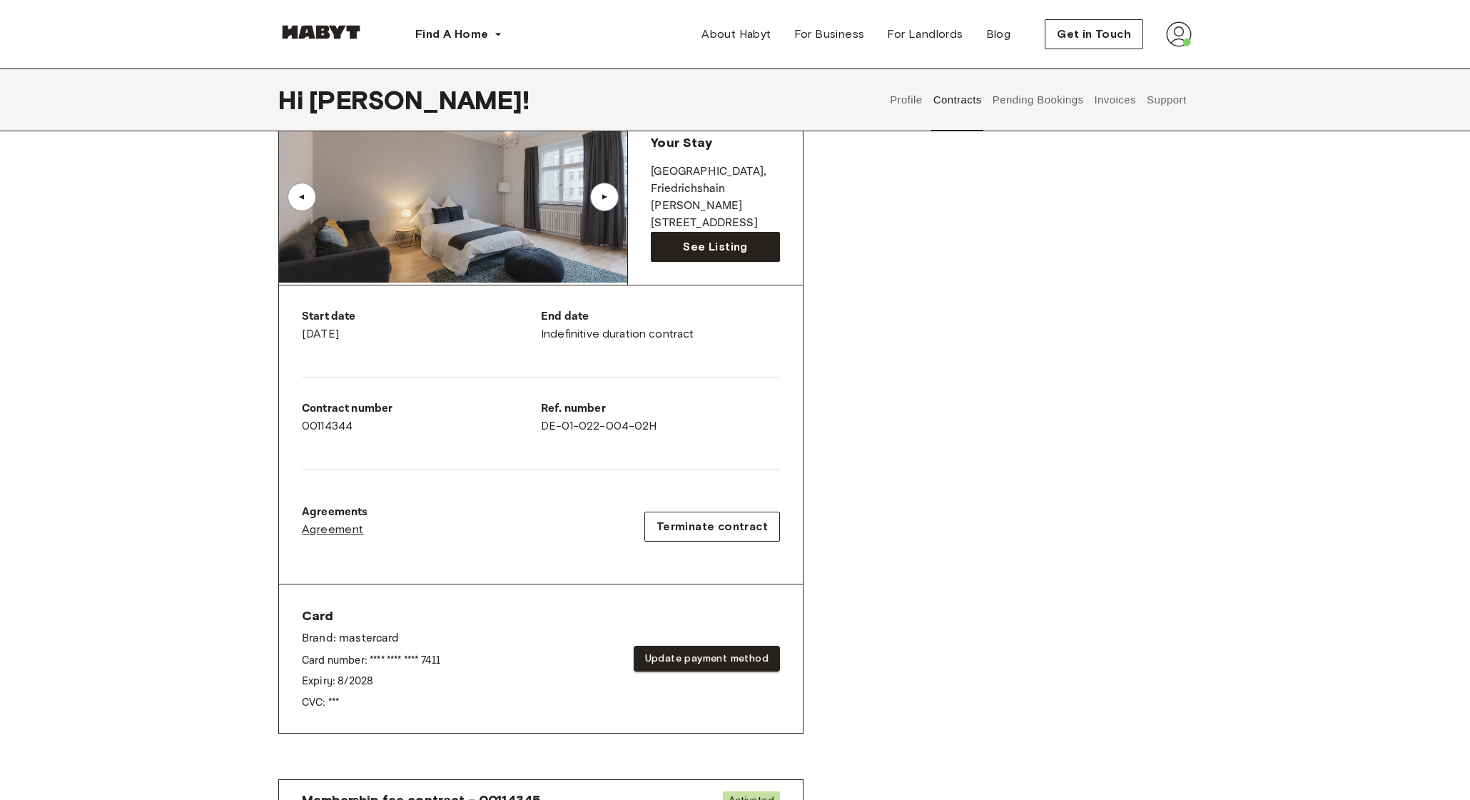 The height and width of the screenshot is (800, 1470). I want to click on span: Your Stay, so click(681, 143).